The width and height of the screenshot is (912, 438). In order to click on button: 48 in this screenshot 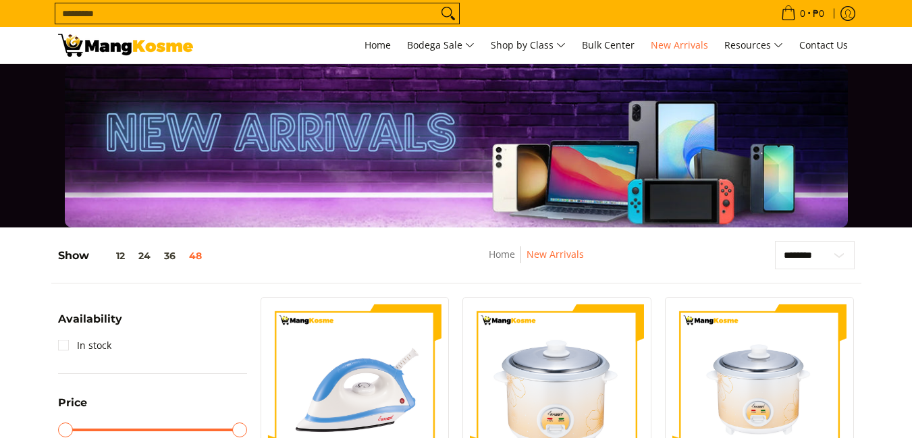, I will do `click(195, 256)`.